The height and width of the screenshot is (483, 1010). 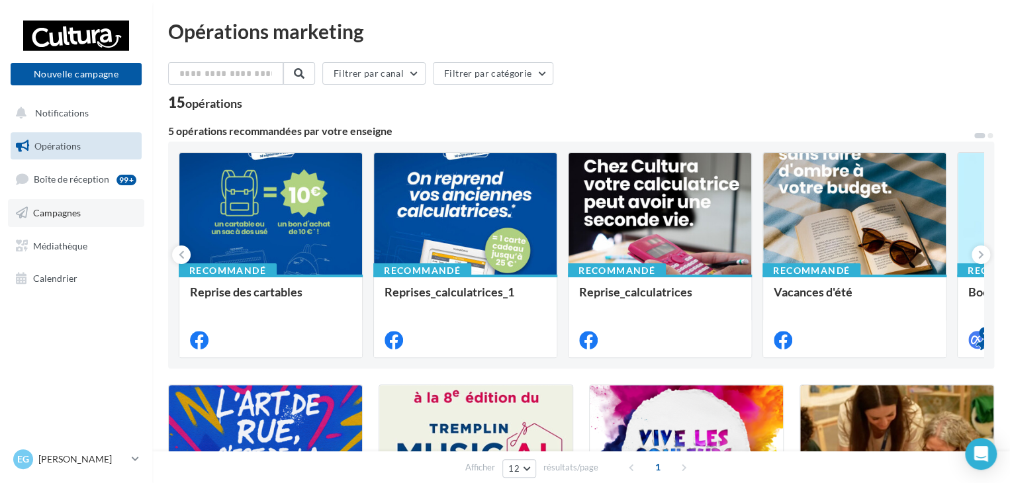 I want to click on a: Calendrier, so click(x=76, y=279).